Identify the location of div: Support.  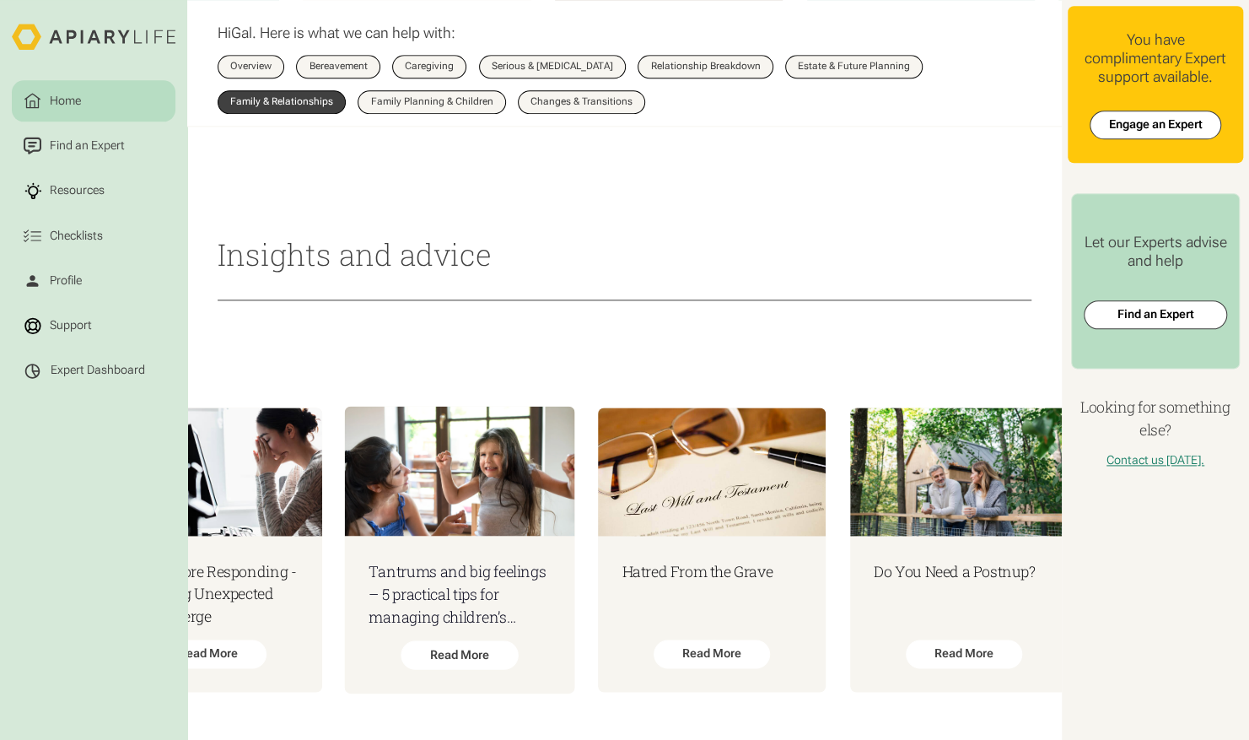
(70, 325).